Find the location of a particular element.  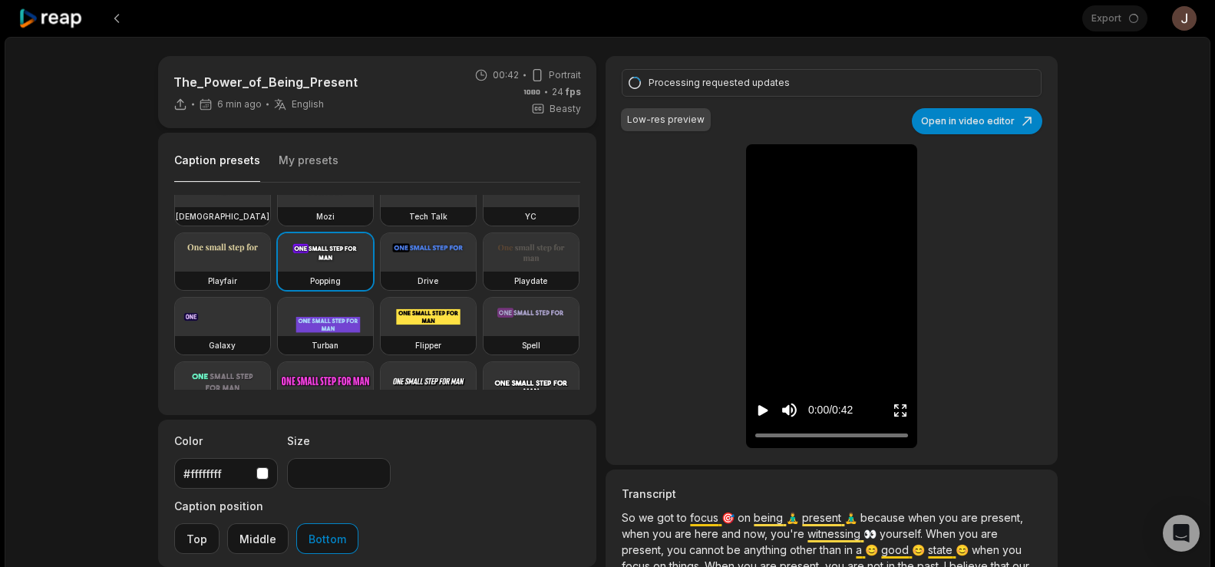

span: So is located at coordinates (630, 517).